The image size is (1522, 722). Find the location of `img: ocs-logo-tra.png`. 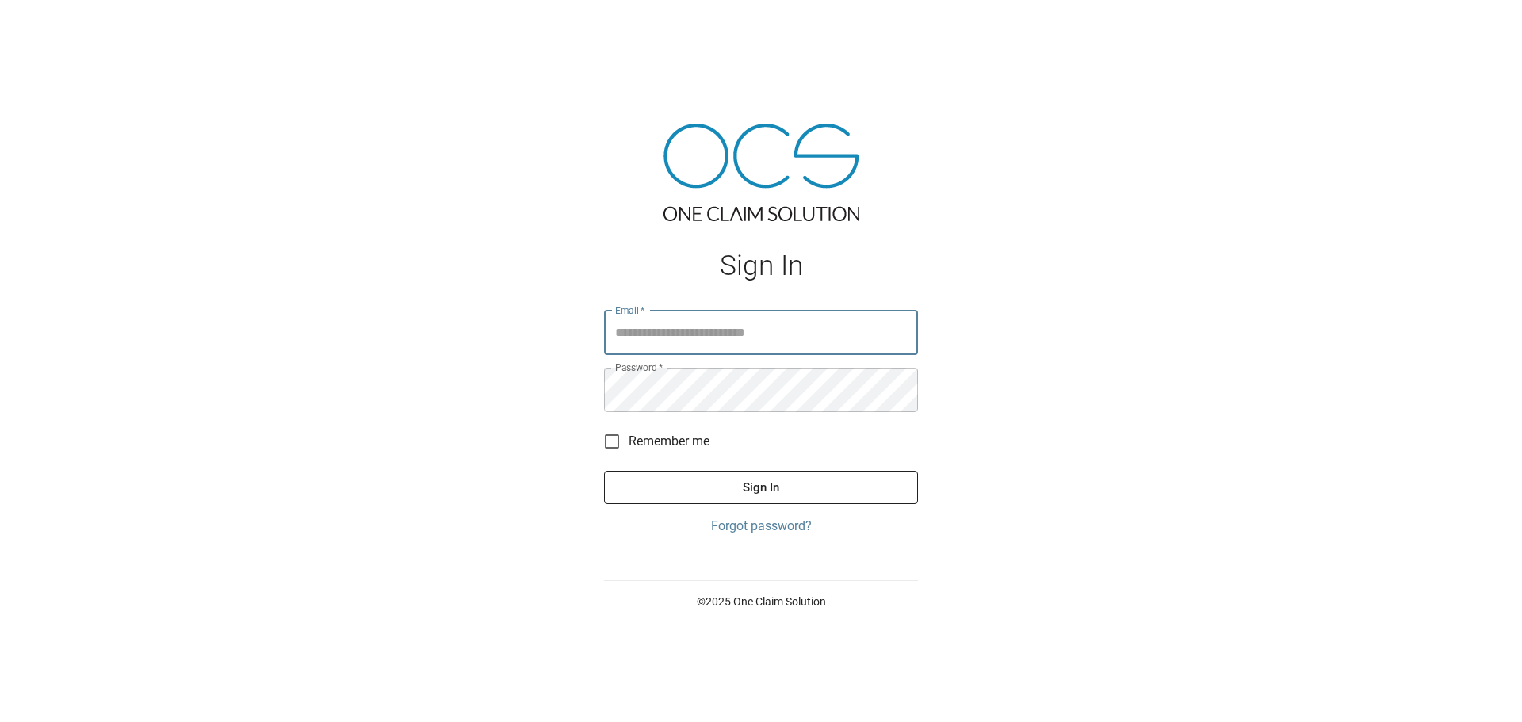

img: ocs-logo-tra.png is located at coordinates (761, 172).